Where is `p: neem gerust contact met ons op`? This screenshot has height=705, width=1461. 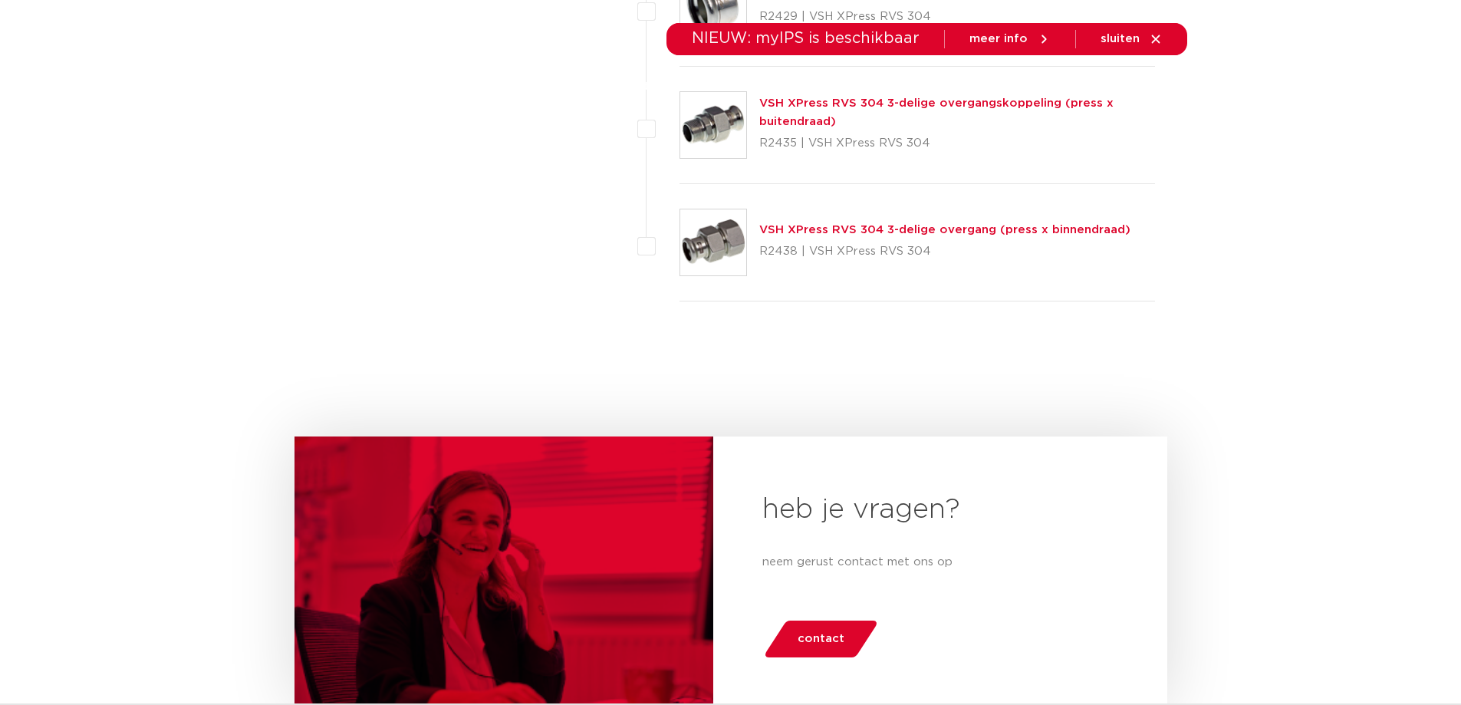 p: neem gerust contact met ons op is located at coordinates (940, 562).